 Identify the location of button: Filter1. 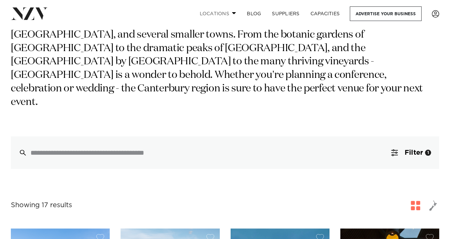
(411, 153).